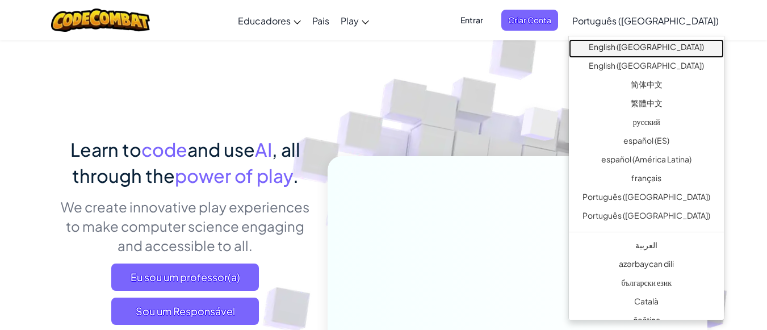 This screenshot has height=330, width=767. I want to click on a: Eu sou um professor(a), so click(185, 277).